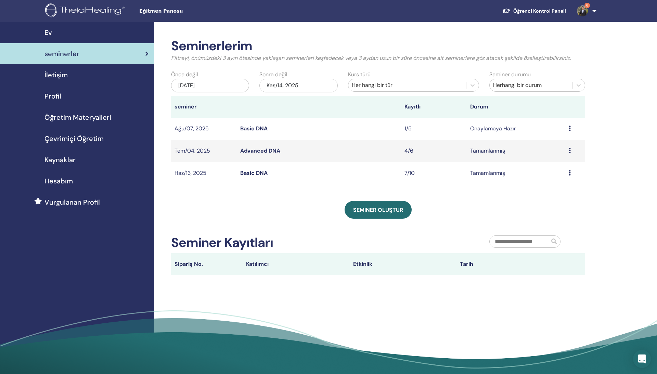  I want to click on div: Kas/14, 2025, so click(299, 86).